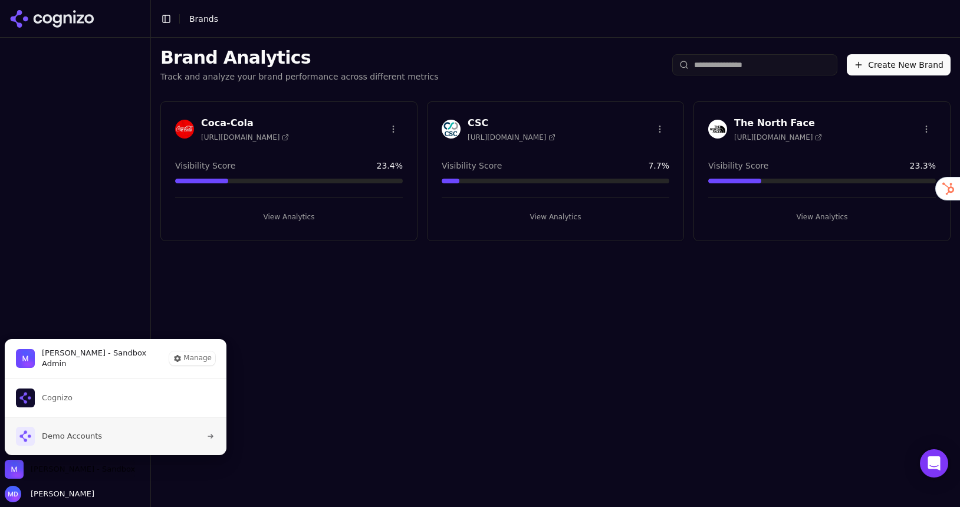 Image resolution: width=960 pixels, height=507 pixels. What do you see at coordinates (203, 19) in the screenshot?
I see `nav: breadcrumb` at bounding box center [203, 19].